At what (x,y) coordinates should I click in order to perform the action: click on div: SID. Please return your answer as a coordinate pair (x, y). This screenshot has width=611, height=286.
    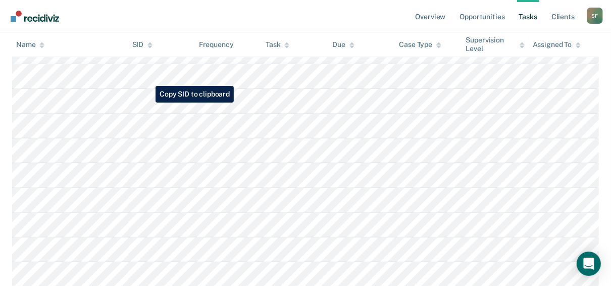
    Looking at the image, I should click on (142, 44).